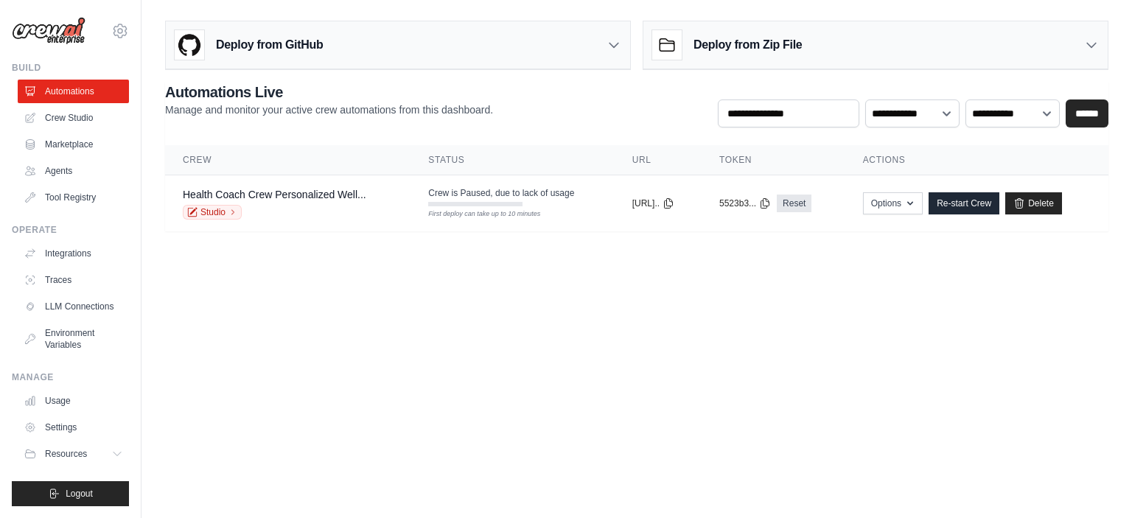  What do you see at coordinates (329, 92) in the screenshot?
I see `h2: Automations Live` at bounding box center [329, 92].